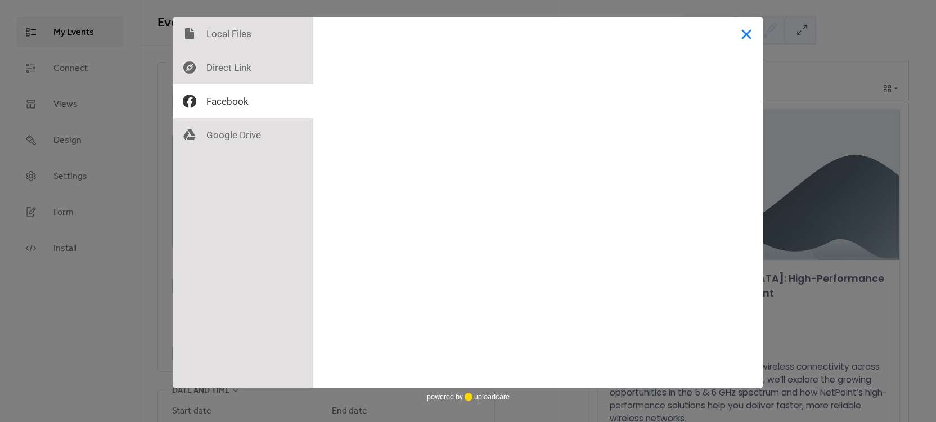  What do you see at coordinates (243, 68) in the screenshot?
I see `div: Direct Link` at bounding box center [243, 68].